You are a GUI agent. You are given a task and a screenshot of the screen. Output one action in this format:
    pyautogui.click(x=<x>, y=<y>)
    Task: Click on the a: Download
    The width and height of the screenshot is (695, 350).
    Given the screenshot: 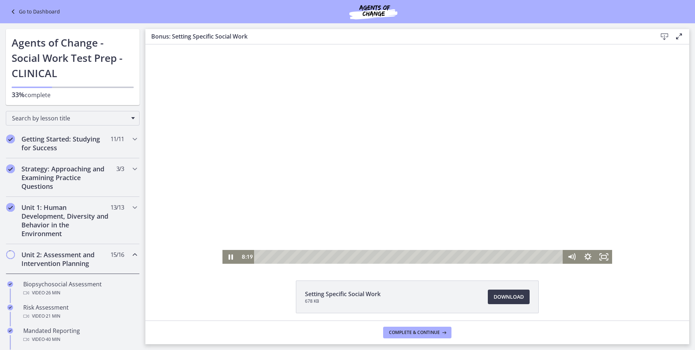 What is the action you would take?
    pyautogui.click(x=508, y=297)
    